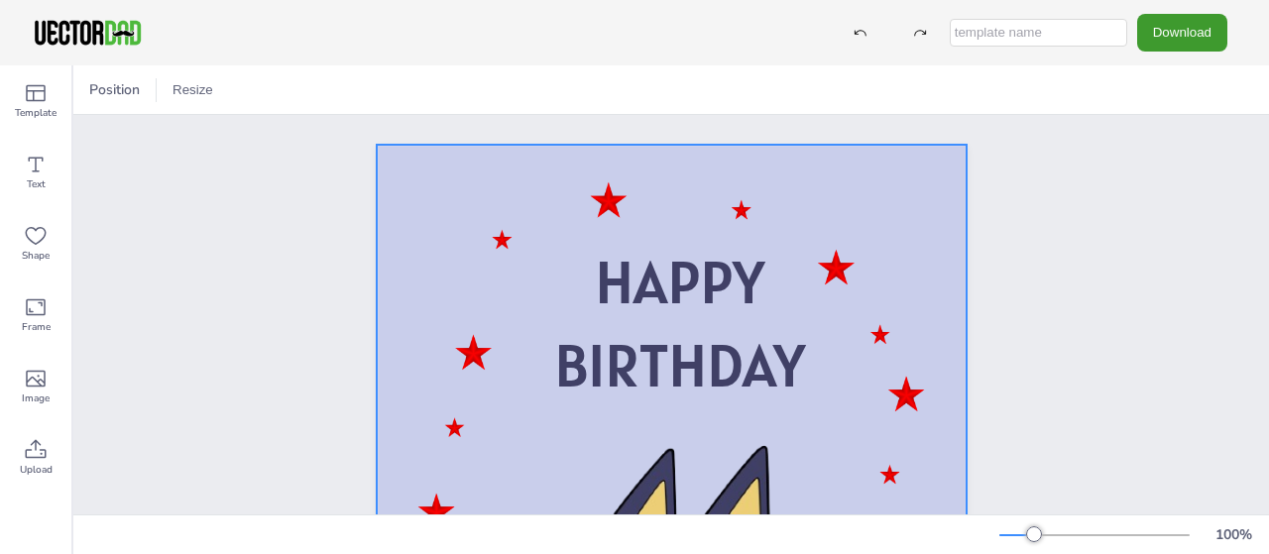 This screenshot has width=1269, height=554. I want to click on span: HAPPY, so click(679, 282).